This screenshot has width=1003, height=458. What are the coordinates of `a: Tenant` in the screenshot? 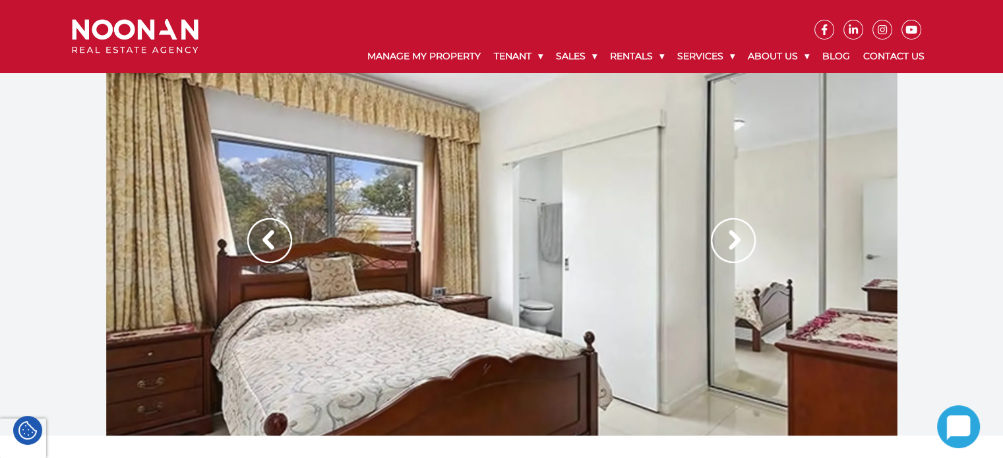 It's located at (518, 56).